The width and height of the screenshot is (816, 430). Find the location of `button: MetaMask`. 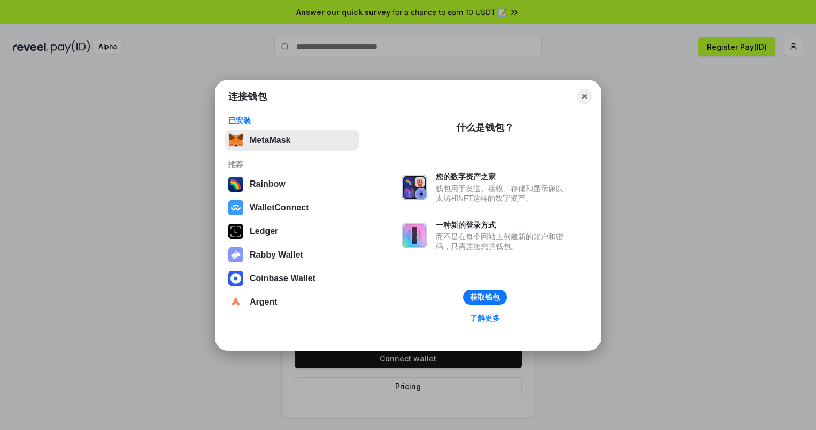

button: MetaMask is located at coordinates (292, 140).